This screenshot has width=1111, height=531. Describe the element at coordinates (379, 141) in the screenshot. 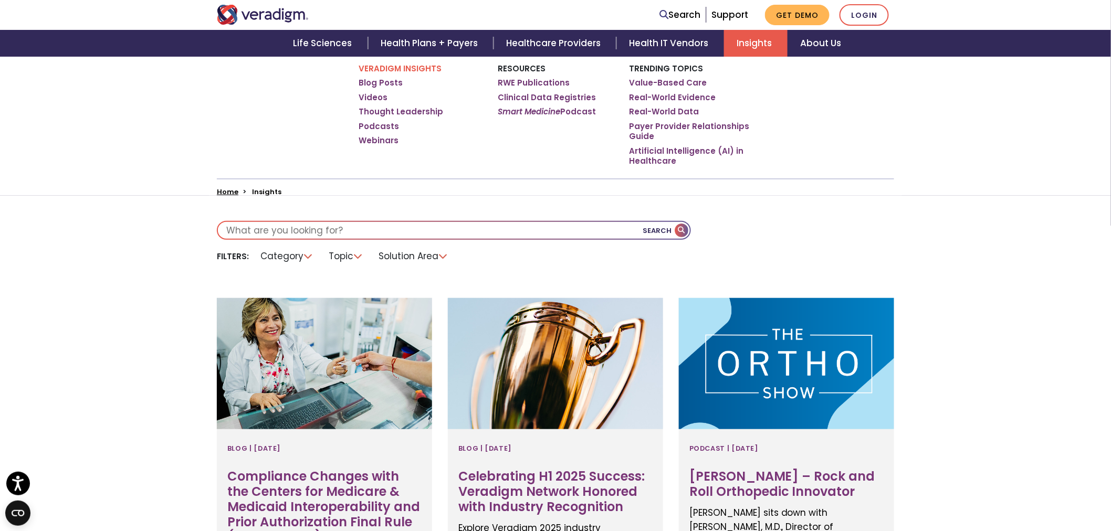

I see `a: Webinars` at that location.